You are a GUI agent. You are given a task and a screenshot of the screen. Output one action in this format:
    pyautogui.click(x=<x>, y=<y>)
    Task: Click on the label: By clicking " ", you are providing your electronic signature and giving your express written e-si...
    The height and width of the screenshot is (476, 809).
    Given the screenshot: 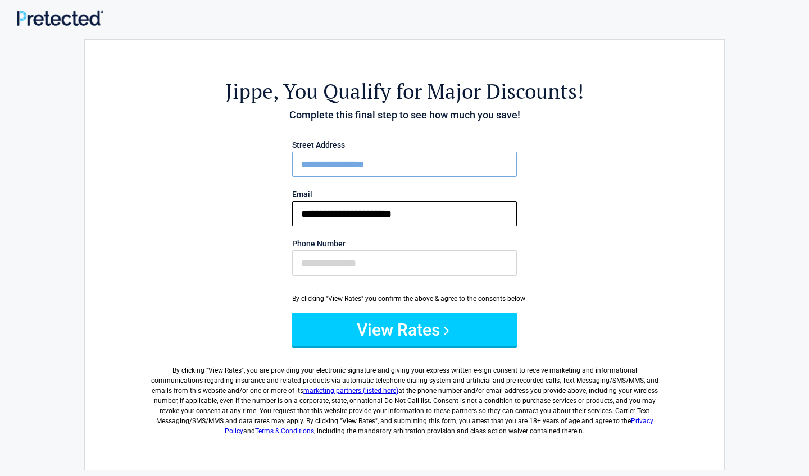 What is the action you would take?
    pyautogui.click(x=404, y=396)
    